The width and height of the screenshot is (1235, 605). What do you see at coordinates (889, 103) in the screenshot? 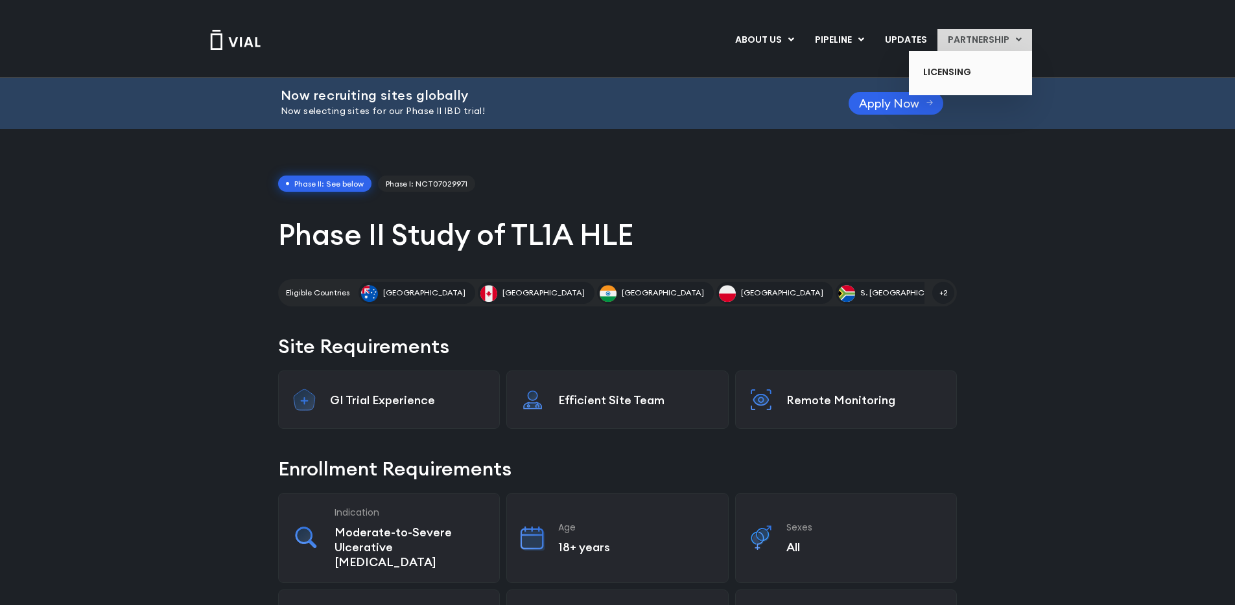
I see `span: Apply Now` at bounding box center [889, 103].